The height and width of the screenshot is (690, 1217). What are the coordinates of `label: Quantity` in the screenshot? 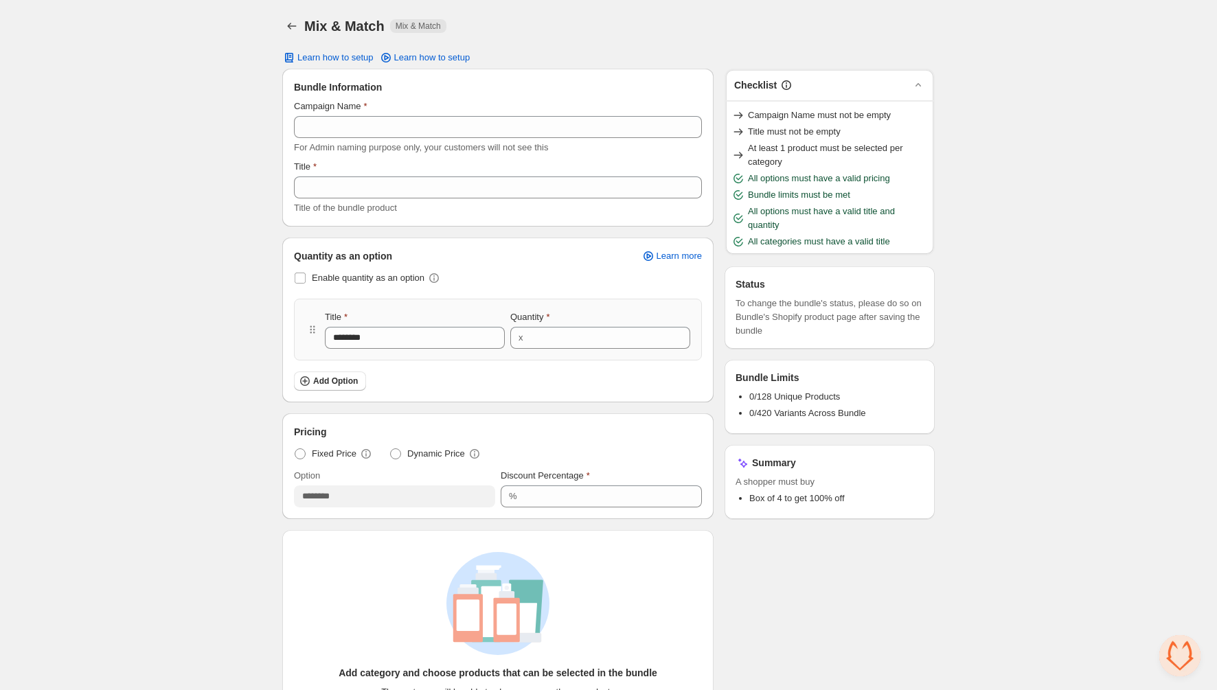 It's located at (529, 317).